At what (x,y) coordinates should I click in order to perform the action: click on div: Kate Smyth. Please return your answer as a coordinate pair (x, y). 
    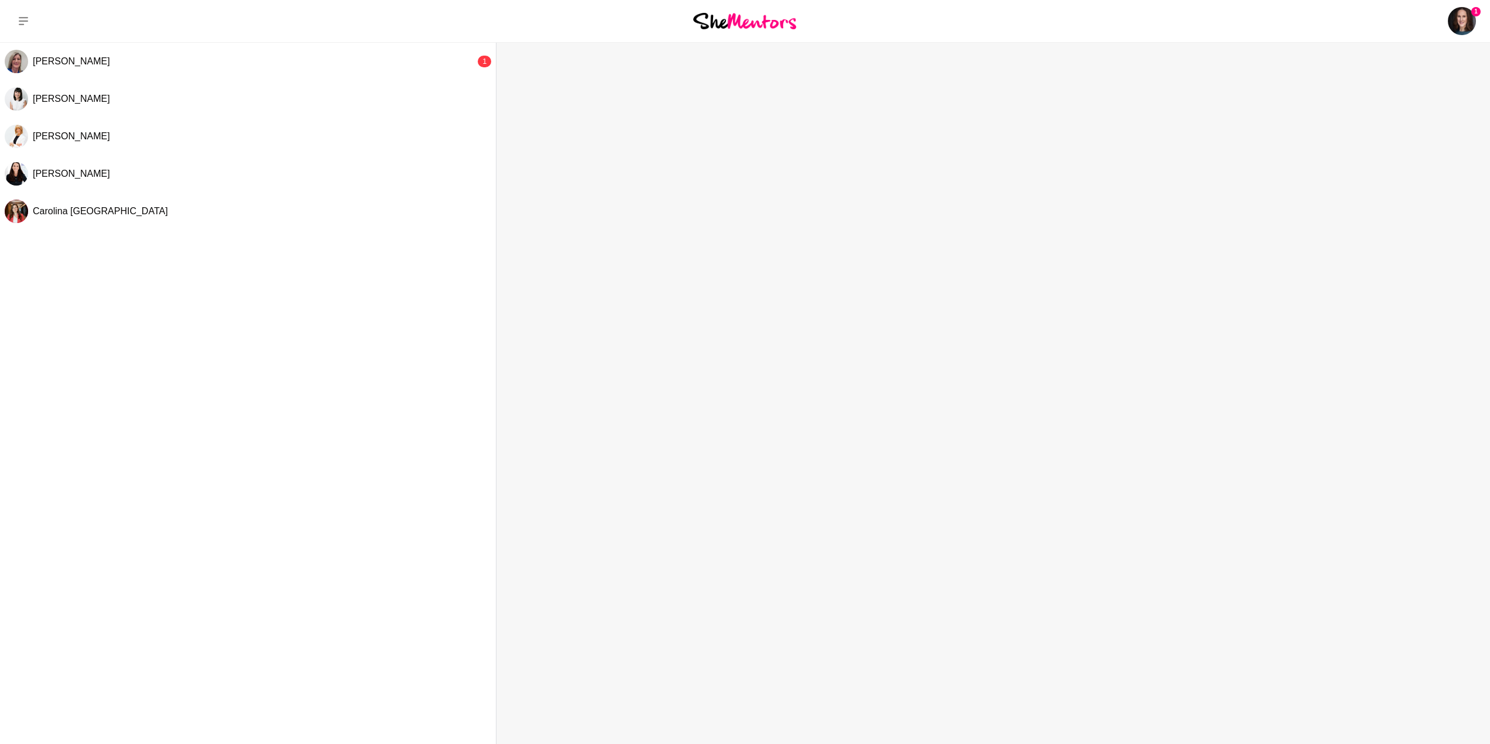
    Looking at the image, I should click on (16, 61).